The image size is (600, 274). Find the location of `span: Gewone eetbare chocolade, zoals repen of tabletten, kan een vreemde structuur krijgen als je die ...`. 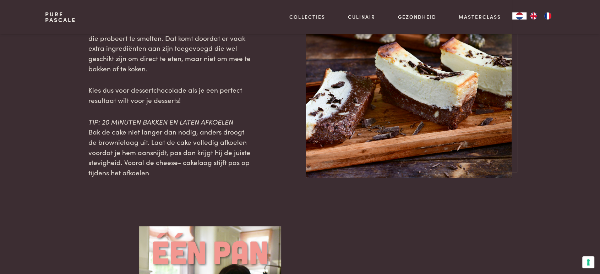

span: Gewone eetbare chocolade, zoals repen of tabletten, kan een vreemde structuur krijgen als je die ... is located at coordinates (169, 43).